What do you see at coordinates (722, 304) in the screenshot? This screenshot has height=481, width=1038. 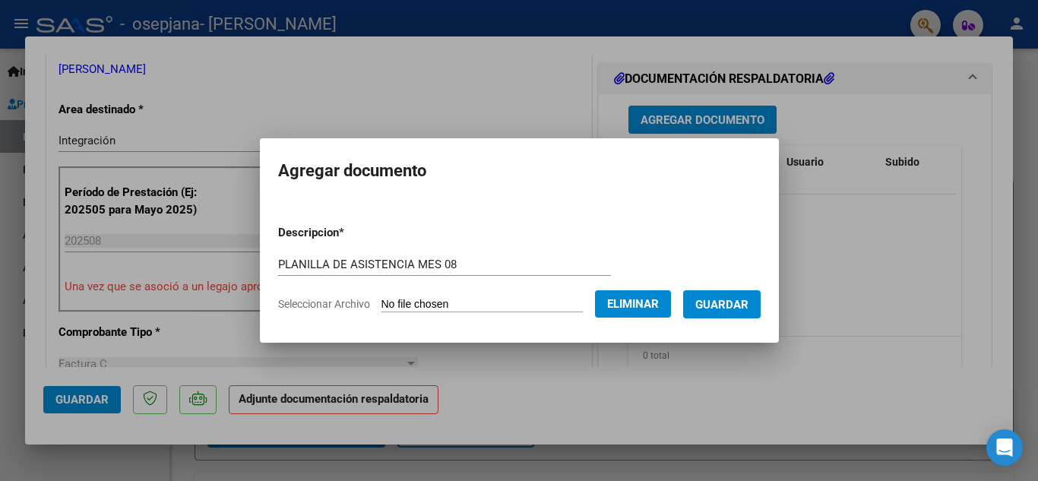 I see `button: Guardar` at bounding box center [722, 304].